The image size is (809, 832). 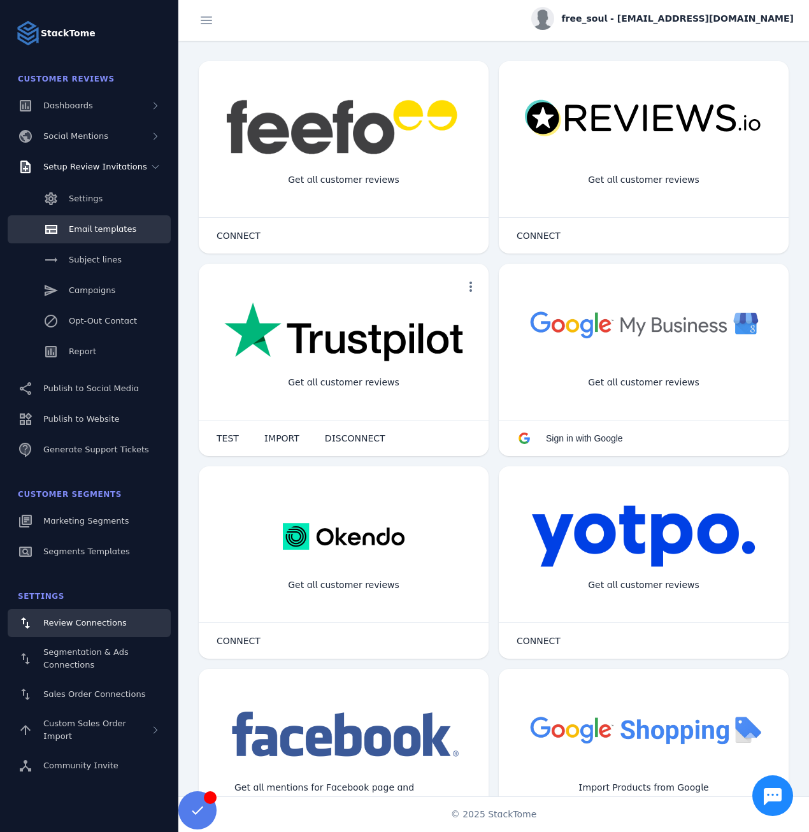 I want to click on a: Subject lines, so click(x=89, y=260).